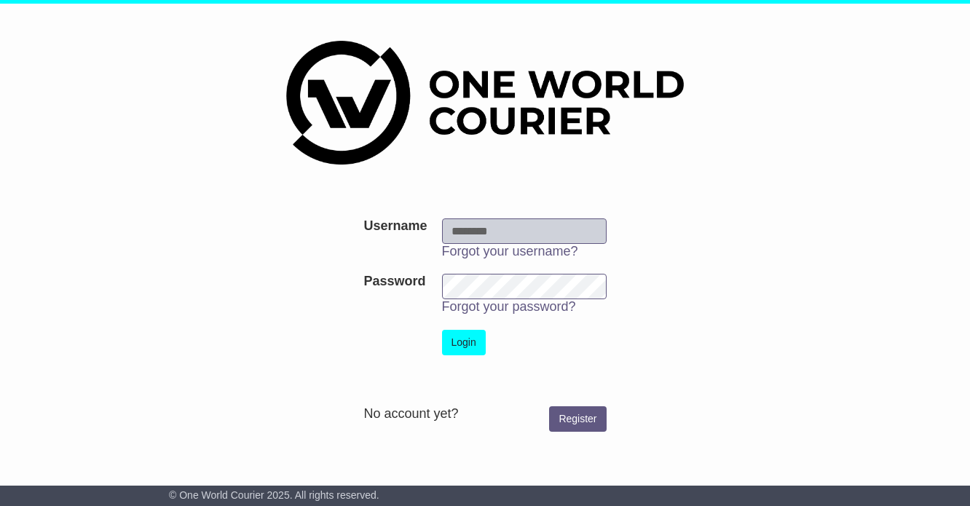  Describe the element at coordinates (394, 282) in the screenshot. I see `label: Password` at that location.